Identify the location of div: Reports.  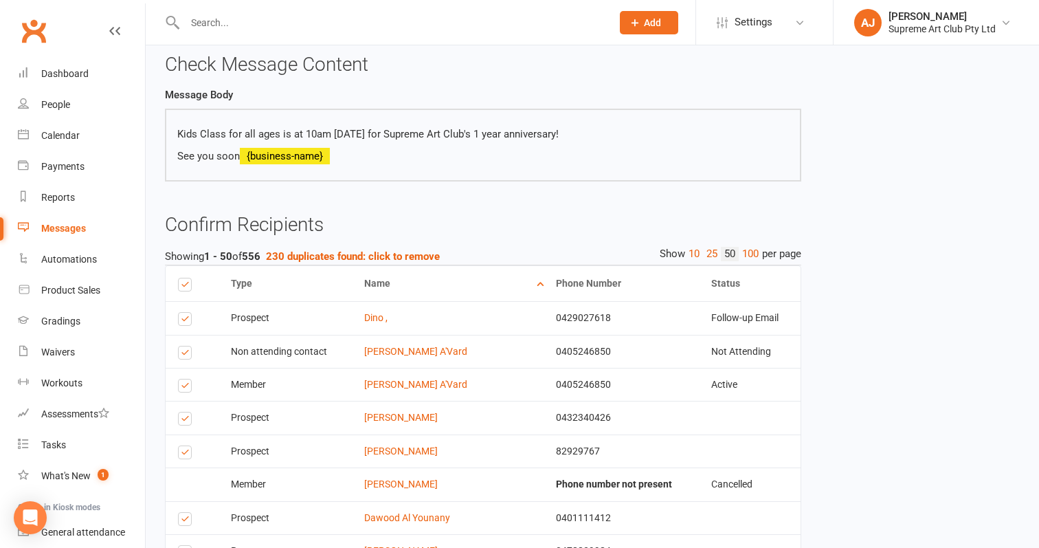
(58, 197).